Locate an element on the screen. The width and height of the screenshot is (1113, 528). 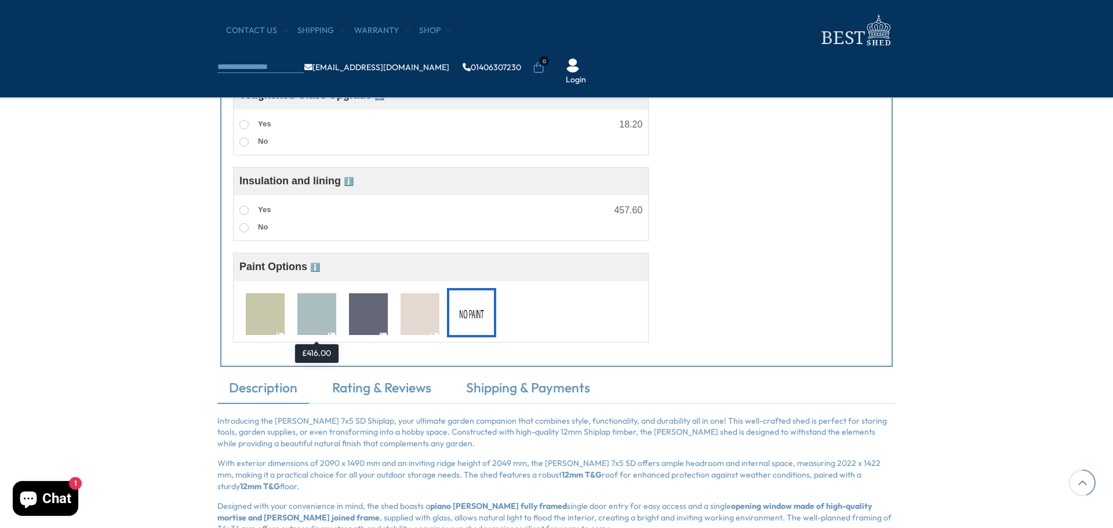
a: Warranty is located at coordinates (382, 31).